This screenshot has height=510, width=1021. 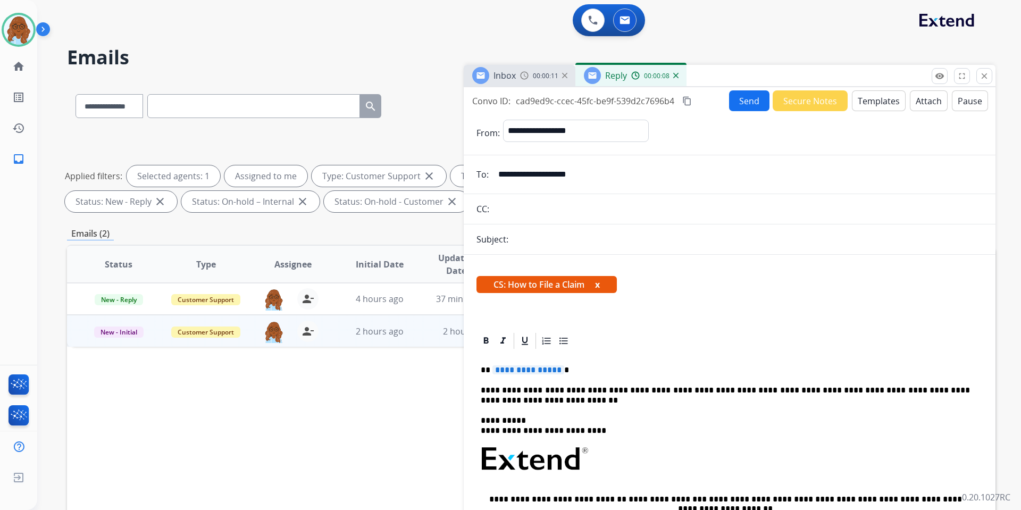 What do you see at coordinates (486, 341) in the screenshot?
I see `div: Bold` at bounding box center [486, 341].